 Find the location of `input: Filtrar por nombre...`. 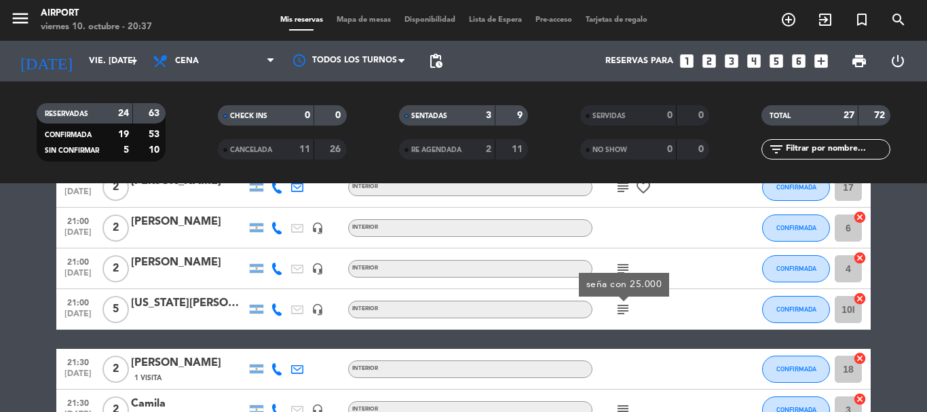

input: Filtrar por nombre... is located at coordinates (837, 149).